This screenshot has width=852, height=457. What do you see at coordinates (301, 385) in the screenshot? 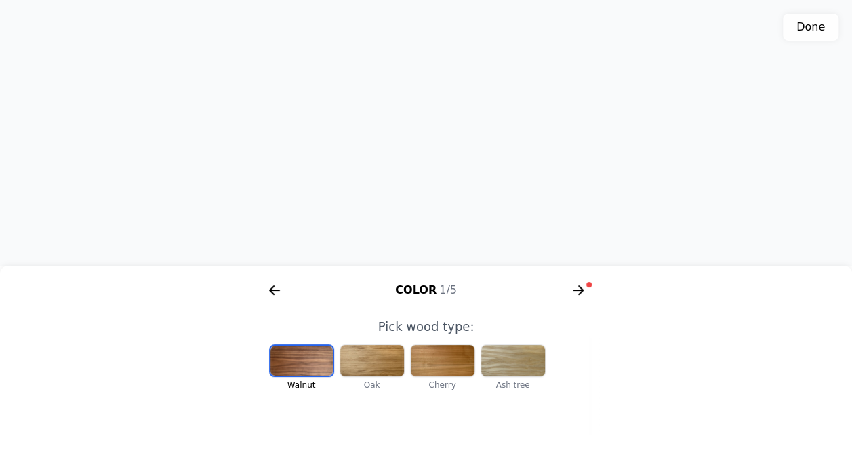
I see `div: Walnut` at bounding box center [301, 385].